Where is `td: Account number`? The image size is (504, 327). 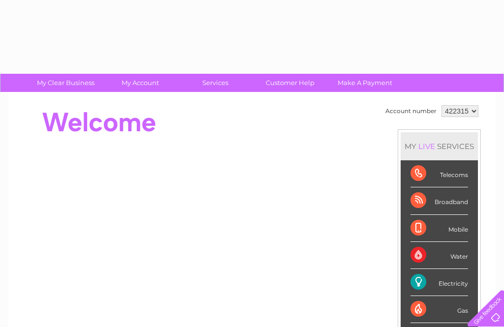 td: Account number is located at coordinates (411, 111).